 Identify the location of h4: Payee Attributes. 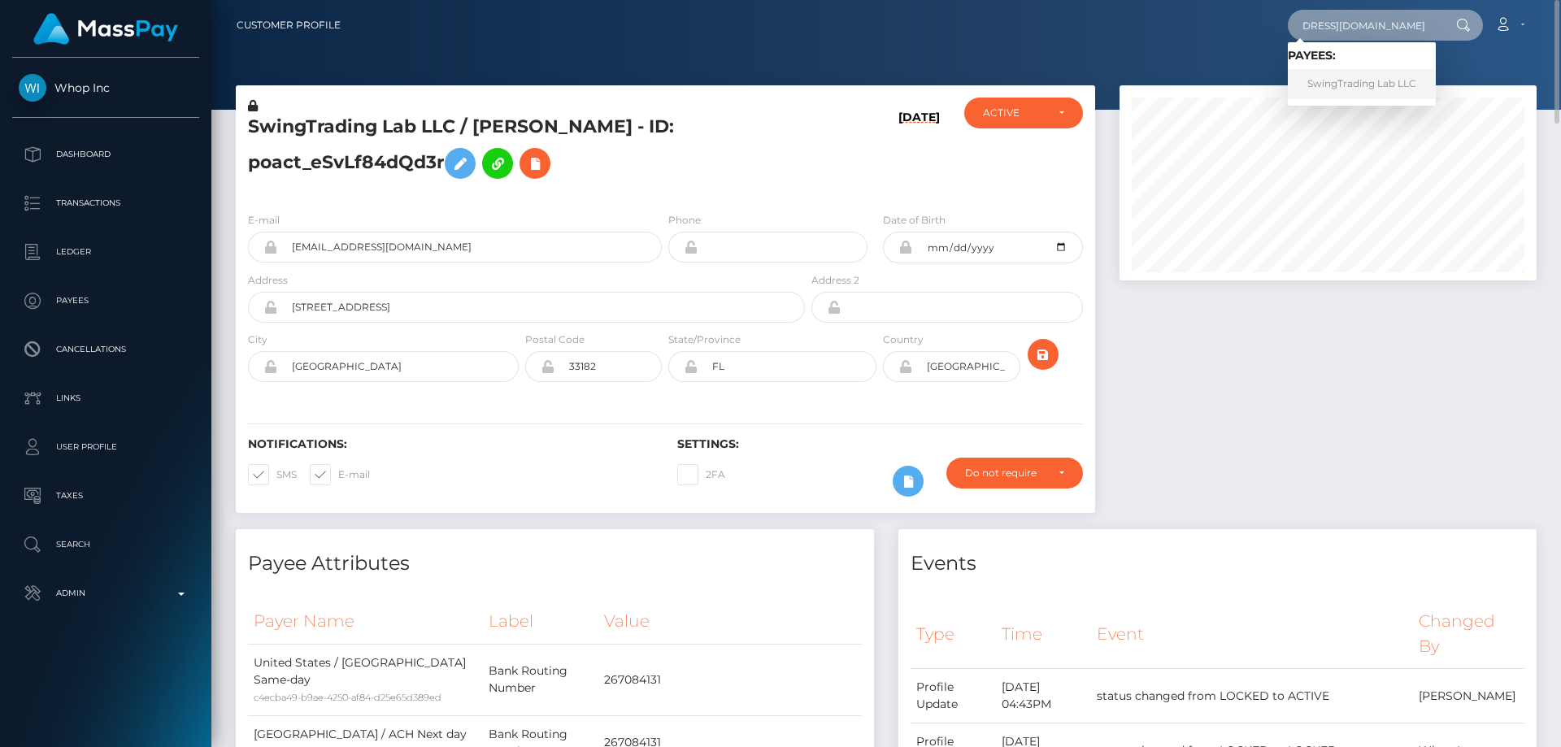
(555, 564).